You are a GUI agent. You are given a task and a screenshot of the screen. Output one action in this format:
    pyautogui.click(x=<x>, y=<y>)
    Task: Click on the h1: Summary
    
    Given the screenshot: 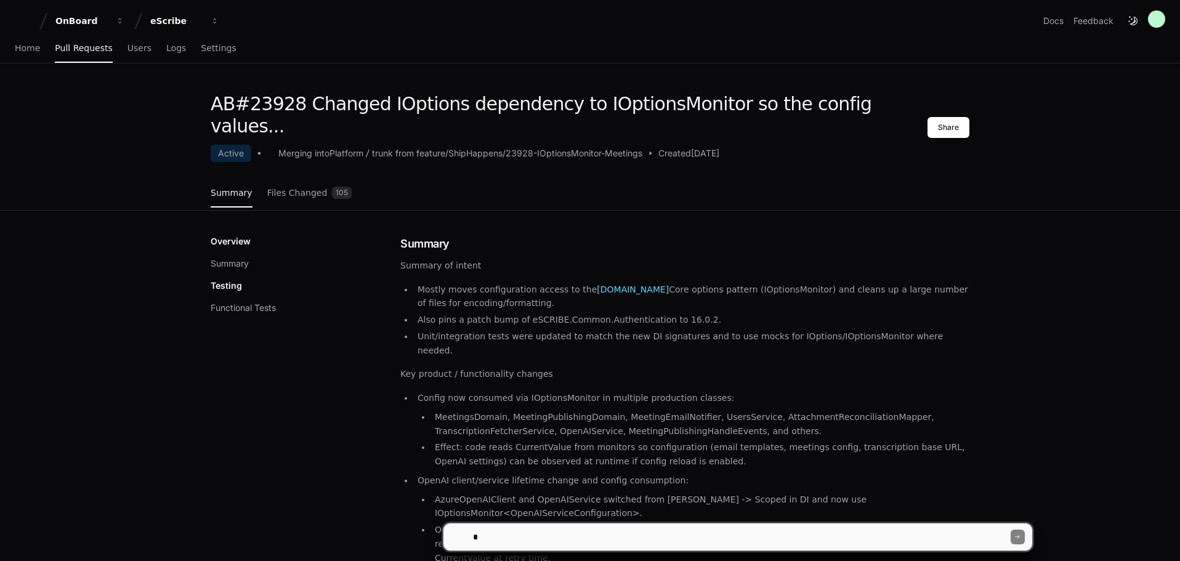 What is the action you would take?
    pyautogui.click(x=685, y=244)
    